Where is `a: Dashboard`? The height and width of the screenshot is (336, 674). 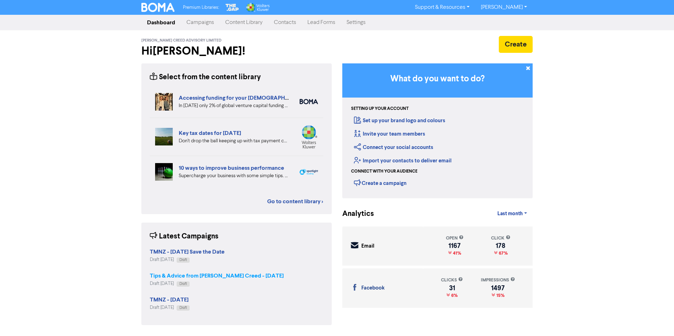
a: Dashboard is located at coordinates (161, 23).